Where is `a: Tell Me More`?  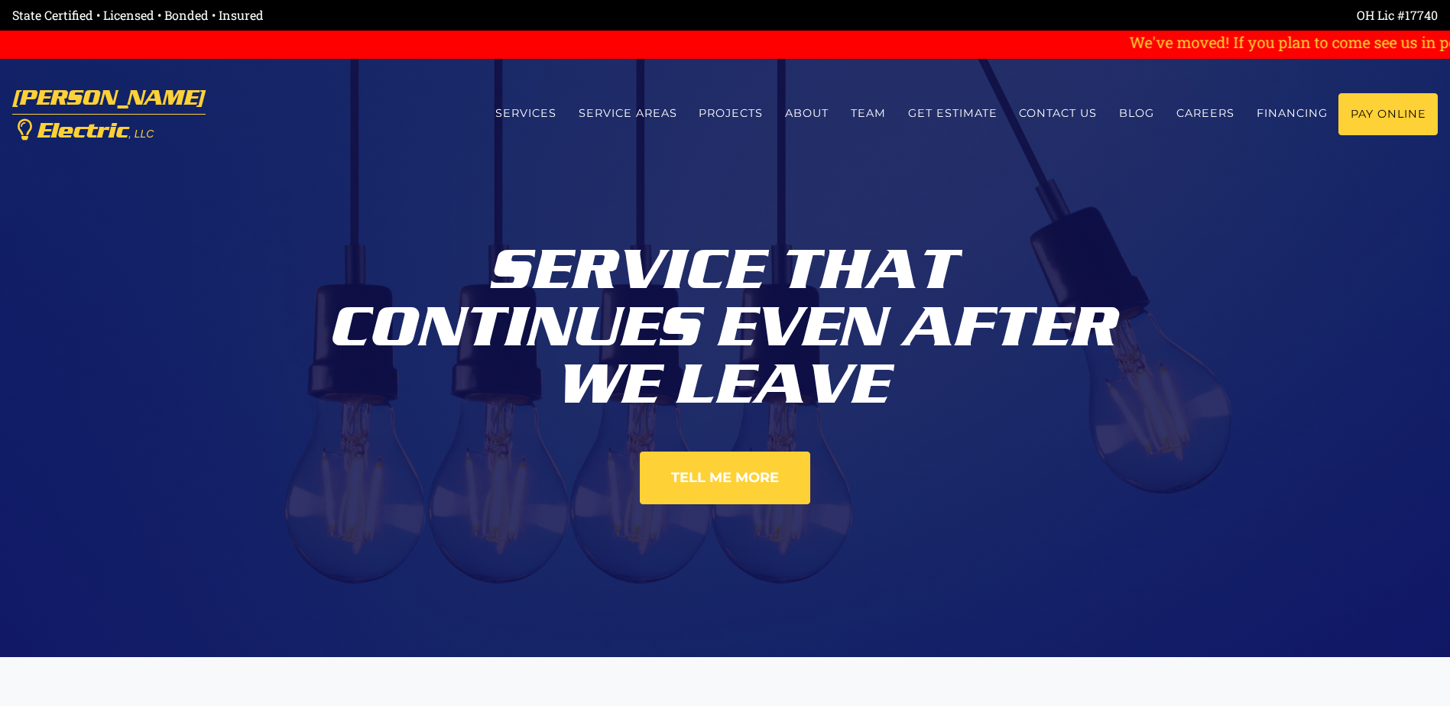
a: Tell Me More is located at coordinates (725, 478).